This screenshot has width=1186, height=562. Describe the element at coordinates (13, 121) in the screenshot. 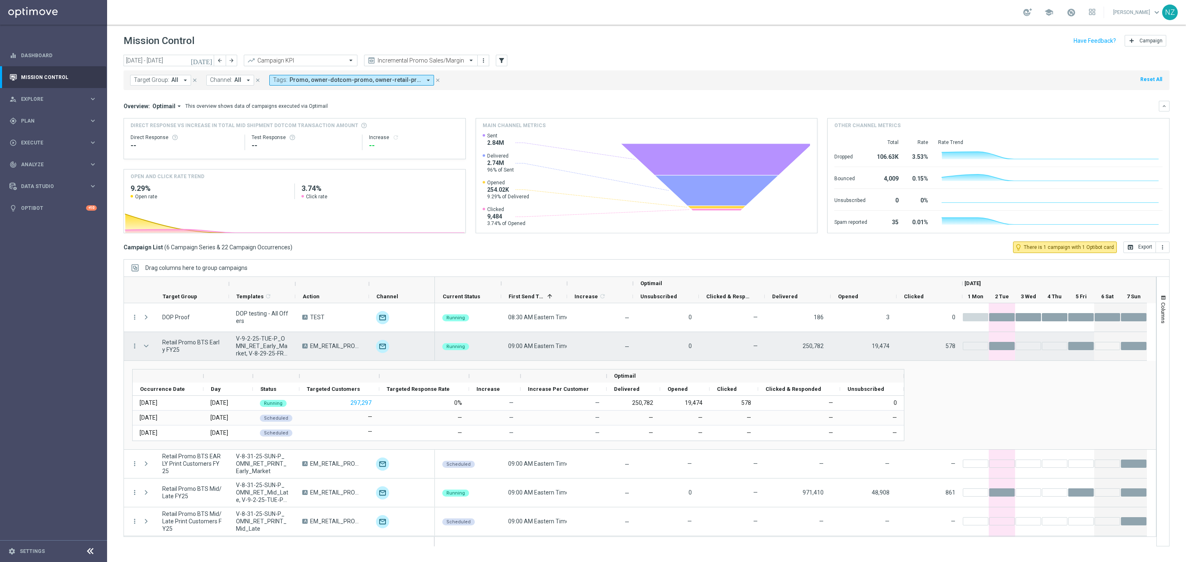

I see `i: gps_fixed` at that location.